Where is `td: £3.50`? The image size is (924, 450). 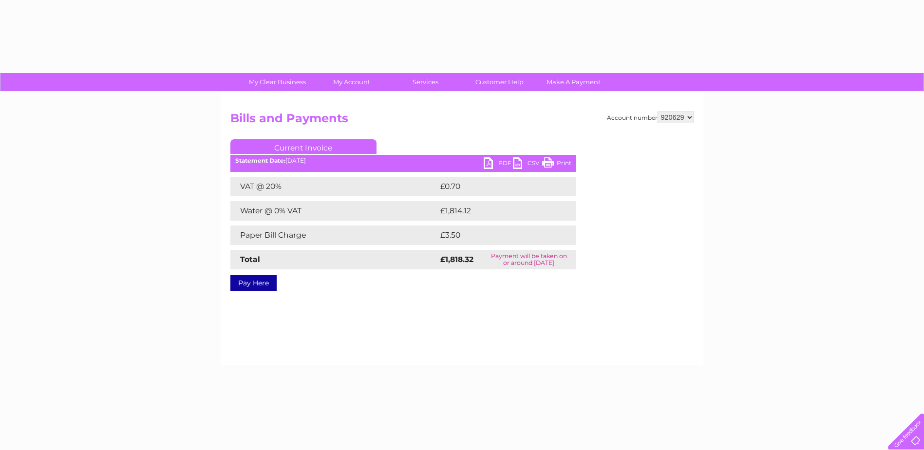
td: £3.50 is located at coordinates (495, 235).